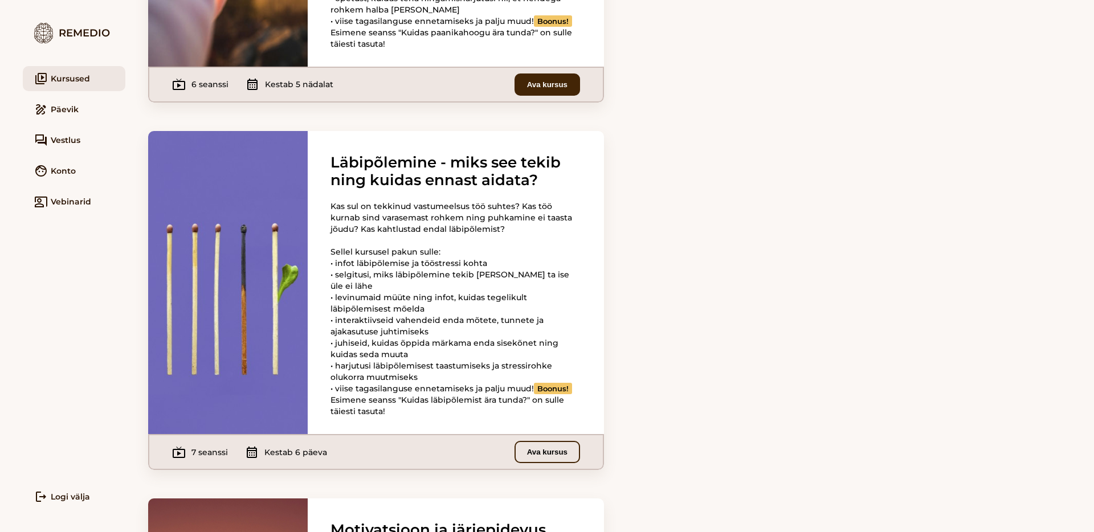 The height and width of the screenshot is (532, 1094). I want to click on a: drawPäevik, so click(74, 109).